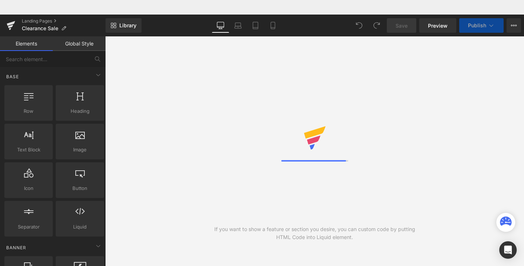  I want to click on span: Image, so click(80, 150).